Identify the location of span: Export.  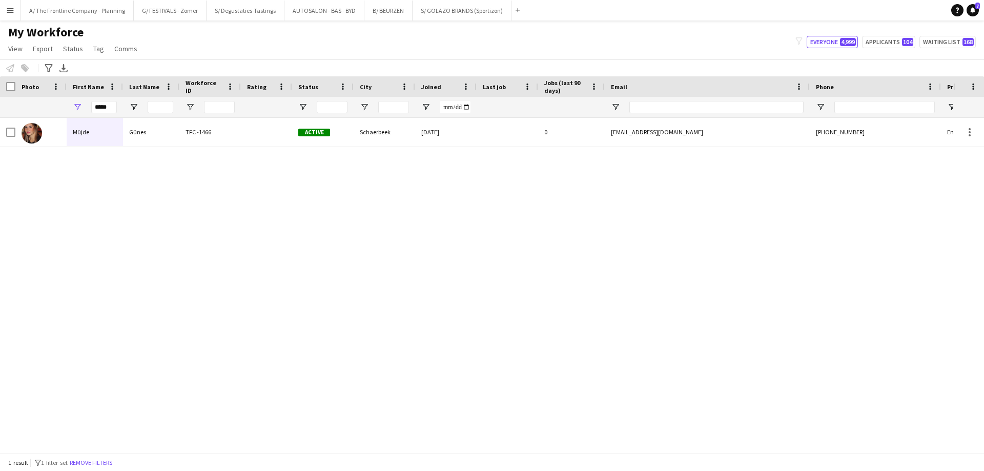
(43, 49).